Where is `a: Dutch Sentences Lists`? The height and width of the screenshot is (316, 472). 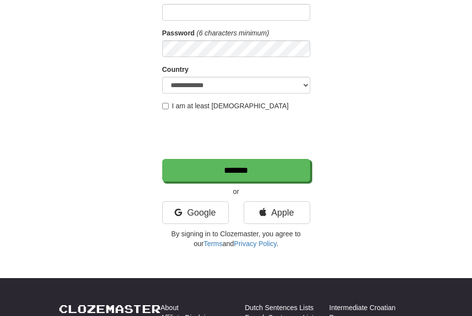
a: Dutch Sentences Lists is located at coordinates (279, 308).